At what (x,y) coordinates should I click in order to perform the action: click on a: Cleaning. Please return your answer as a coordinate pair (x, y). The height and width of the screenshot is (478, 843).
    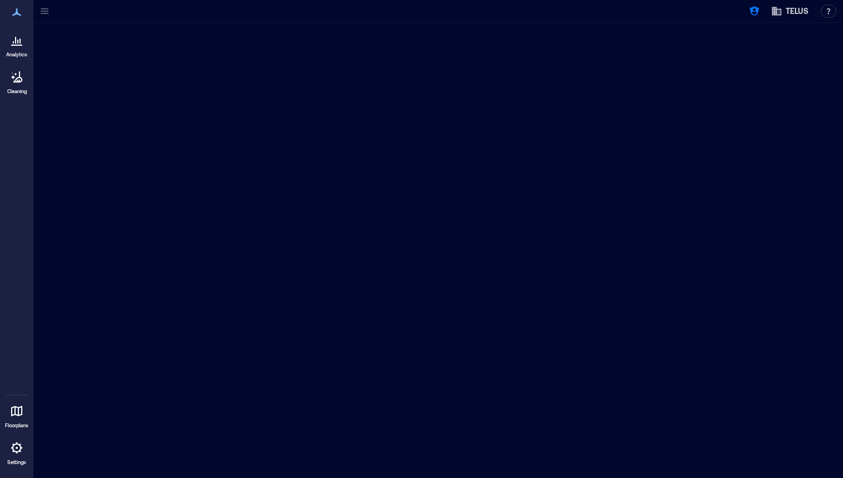
    Looking at the image, I should click on (17, 81).